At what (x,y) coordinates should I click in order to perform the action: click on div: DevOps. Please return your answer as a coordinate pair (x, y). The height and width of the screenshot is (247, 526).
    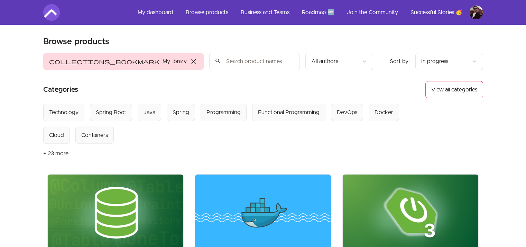
    Looking at the image, I should click on (347, 113).